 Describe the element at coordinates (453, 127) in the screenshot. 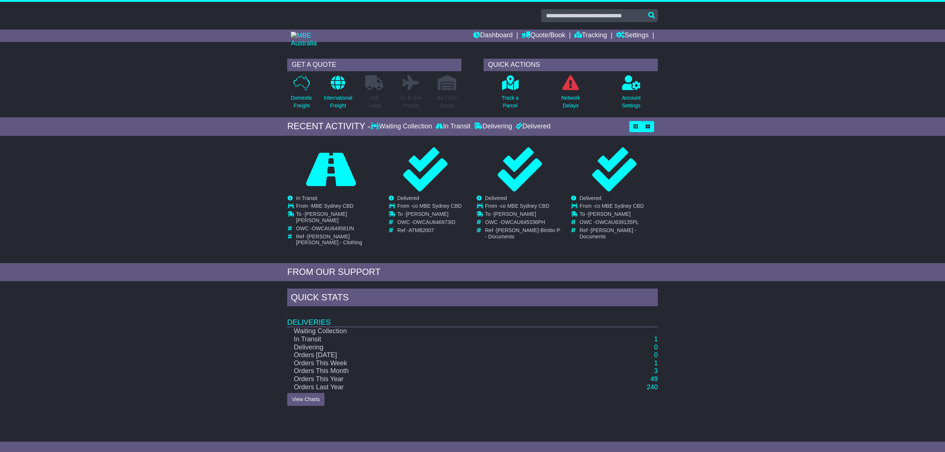

I see `div: In Transit` at that location.